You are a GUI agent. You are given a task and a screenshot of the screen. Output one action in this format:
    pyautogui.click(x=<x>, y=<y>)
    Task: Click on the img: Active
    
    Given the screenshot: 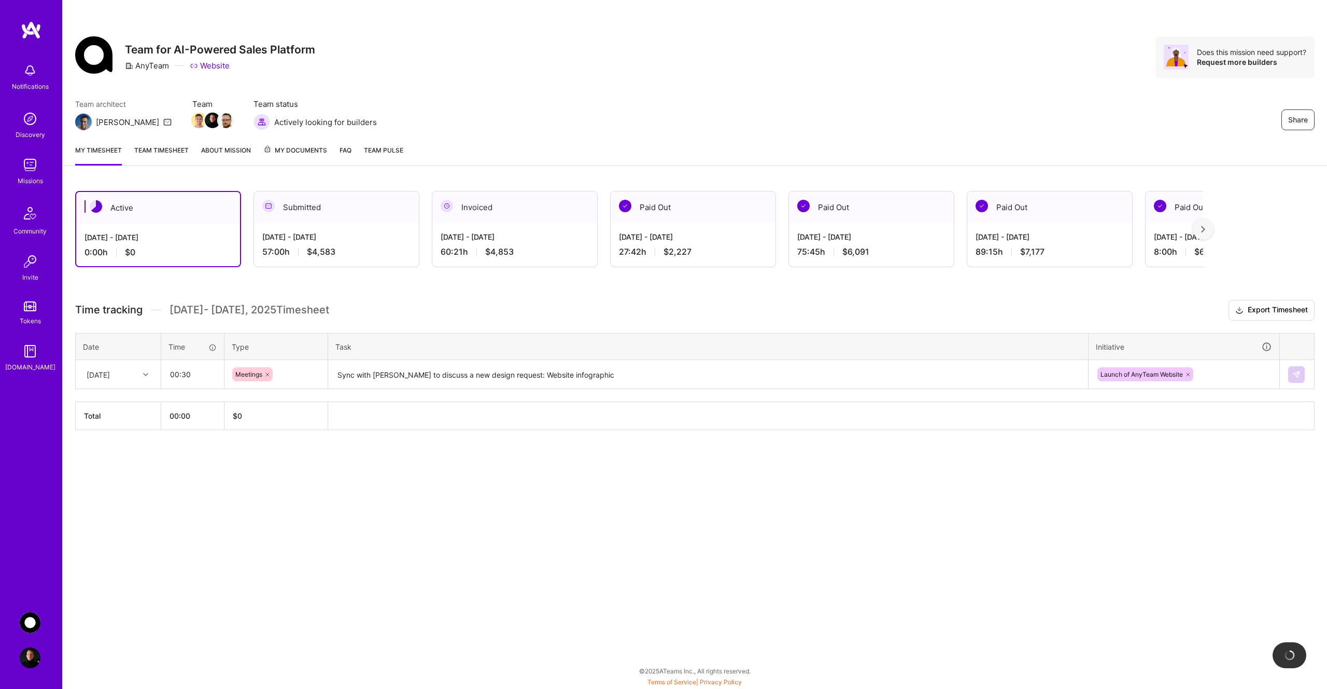 What is the action you would take?
    pyautogui.click(x=96, y=206)
    